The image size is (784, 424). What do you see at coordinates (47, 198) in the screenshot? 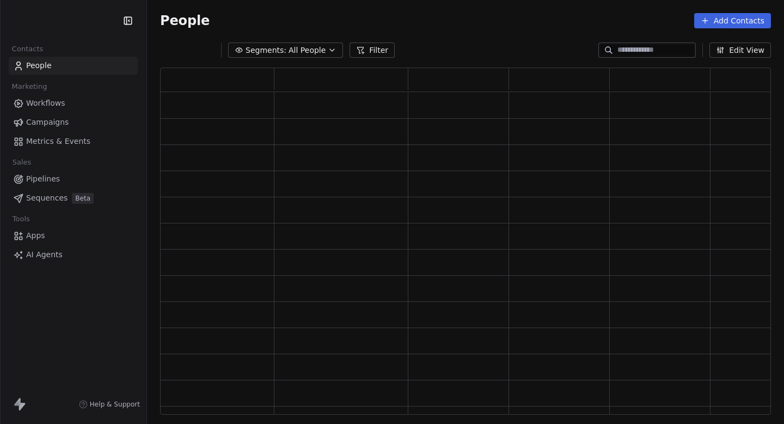
I see `span: Sequences` at bounding box center [47, 198].